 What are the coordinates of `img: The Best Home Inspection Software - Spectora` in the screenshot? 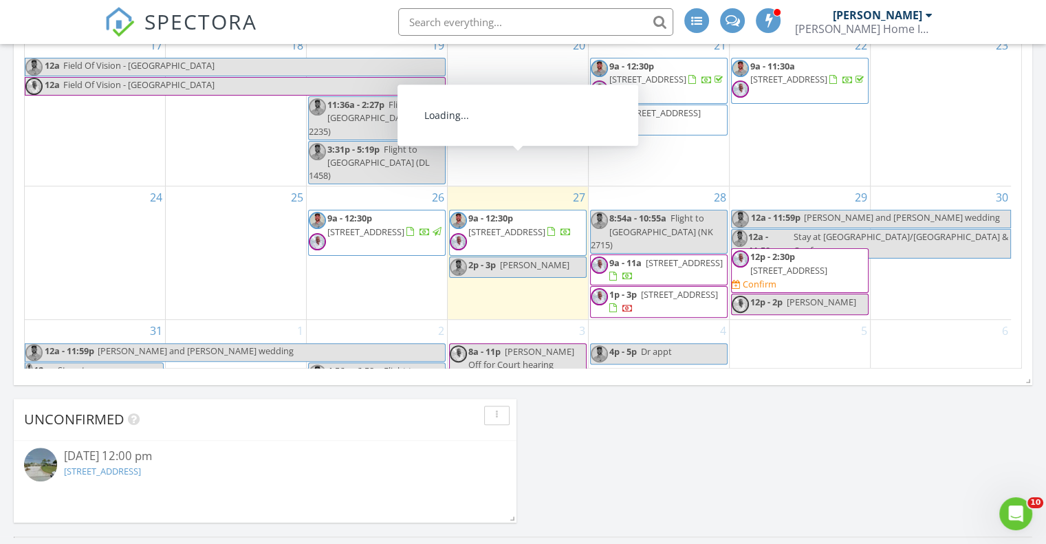 It's located at (120, 22).